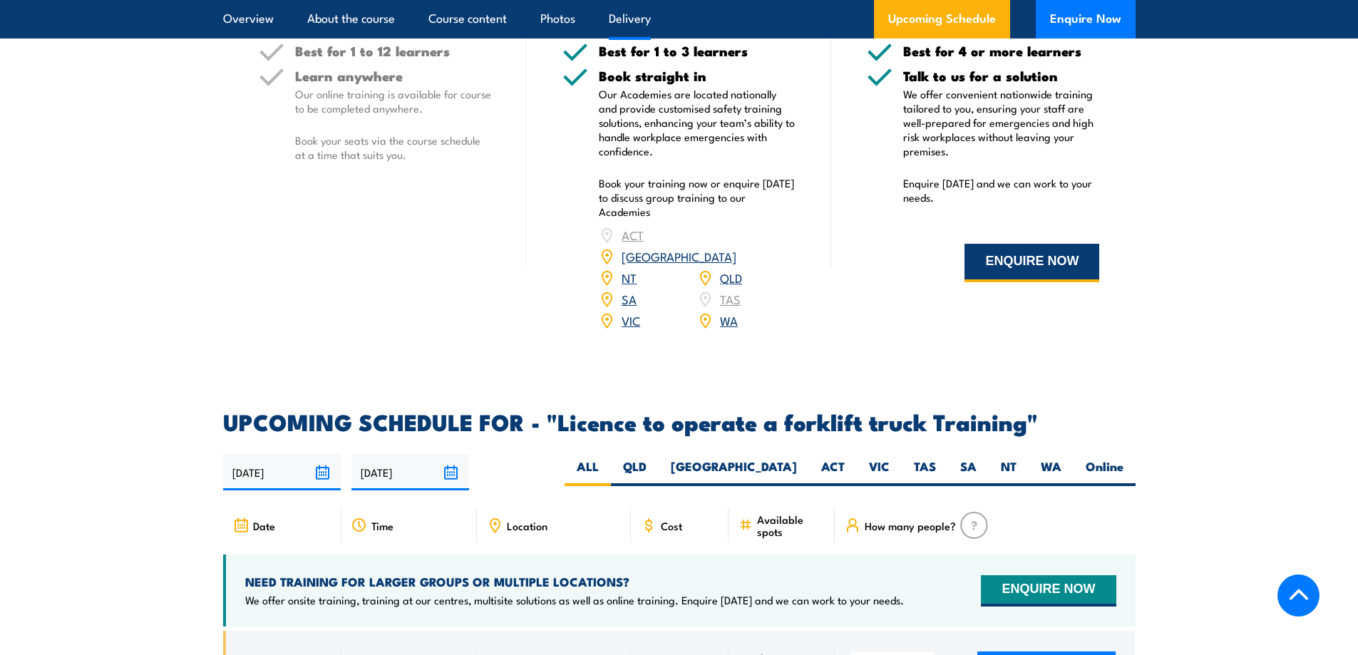  What do you see at coordinates (911, 525) in the screenshot?
I see `span: How many people?` at bounding box center [911, 525].